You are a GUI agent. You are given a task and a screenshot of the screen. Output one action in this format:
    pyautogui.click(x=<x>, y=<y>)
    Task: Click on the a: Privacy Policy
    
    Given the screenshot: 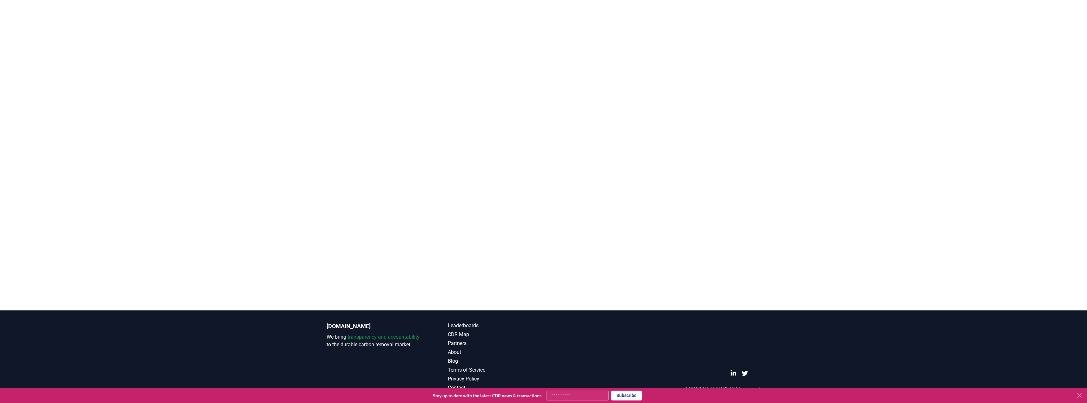 What is the action you would take?
    pyautogui.click(x=496, y=379)
    